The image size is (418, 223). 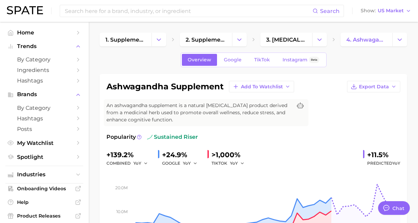 I want to click on span: Trends, so click(x=44, y=46).